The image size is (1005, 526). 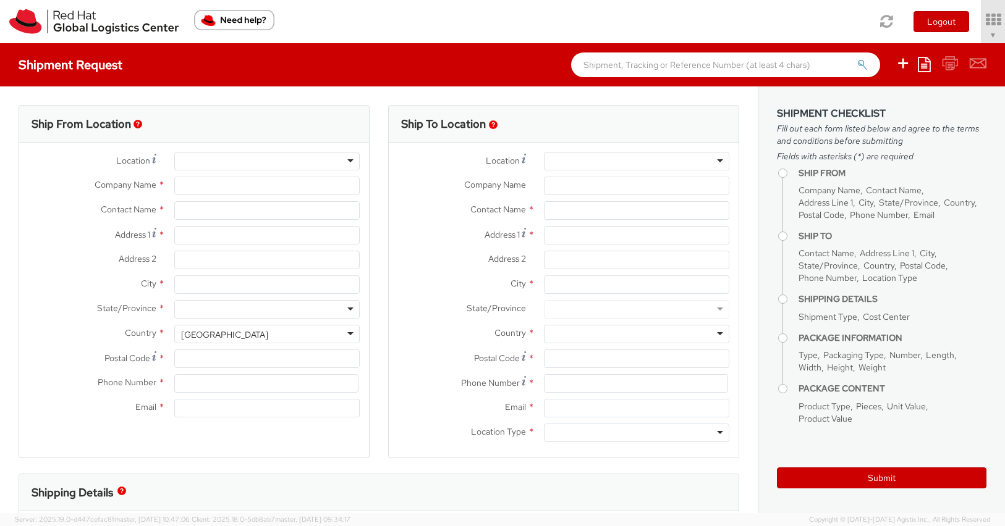 What do you see at coordinates (825, 419) in the screenshot?
I see `span: Product Value` at bounding box center [825, 419].